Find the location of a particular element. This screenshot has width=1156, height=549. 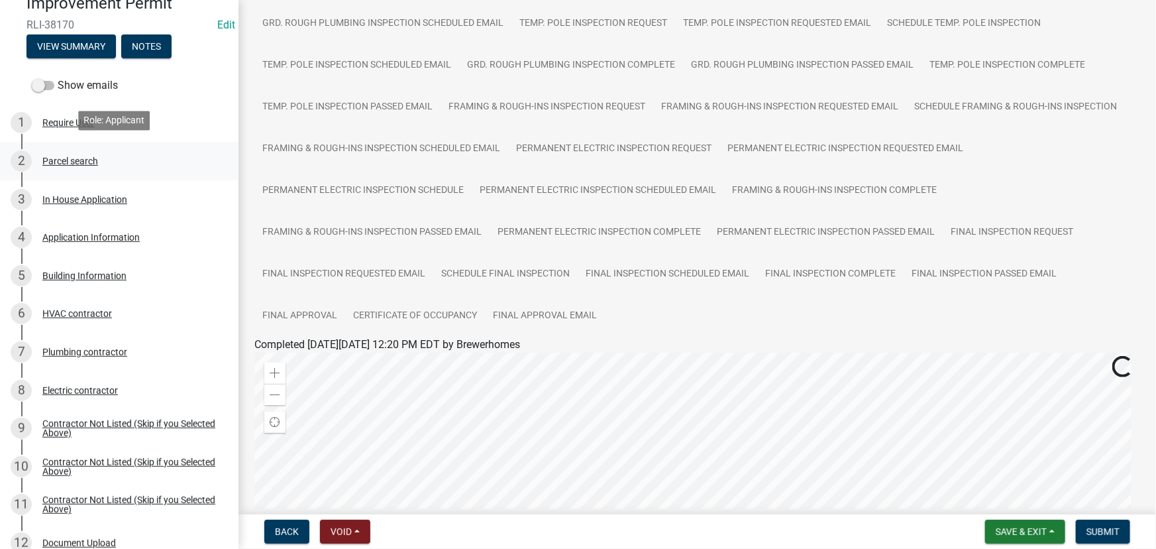

a: Framing & Rough-Ins Inspection Requested Email is located at coordinates (780, 107).